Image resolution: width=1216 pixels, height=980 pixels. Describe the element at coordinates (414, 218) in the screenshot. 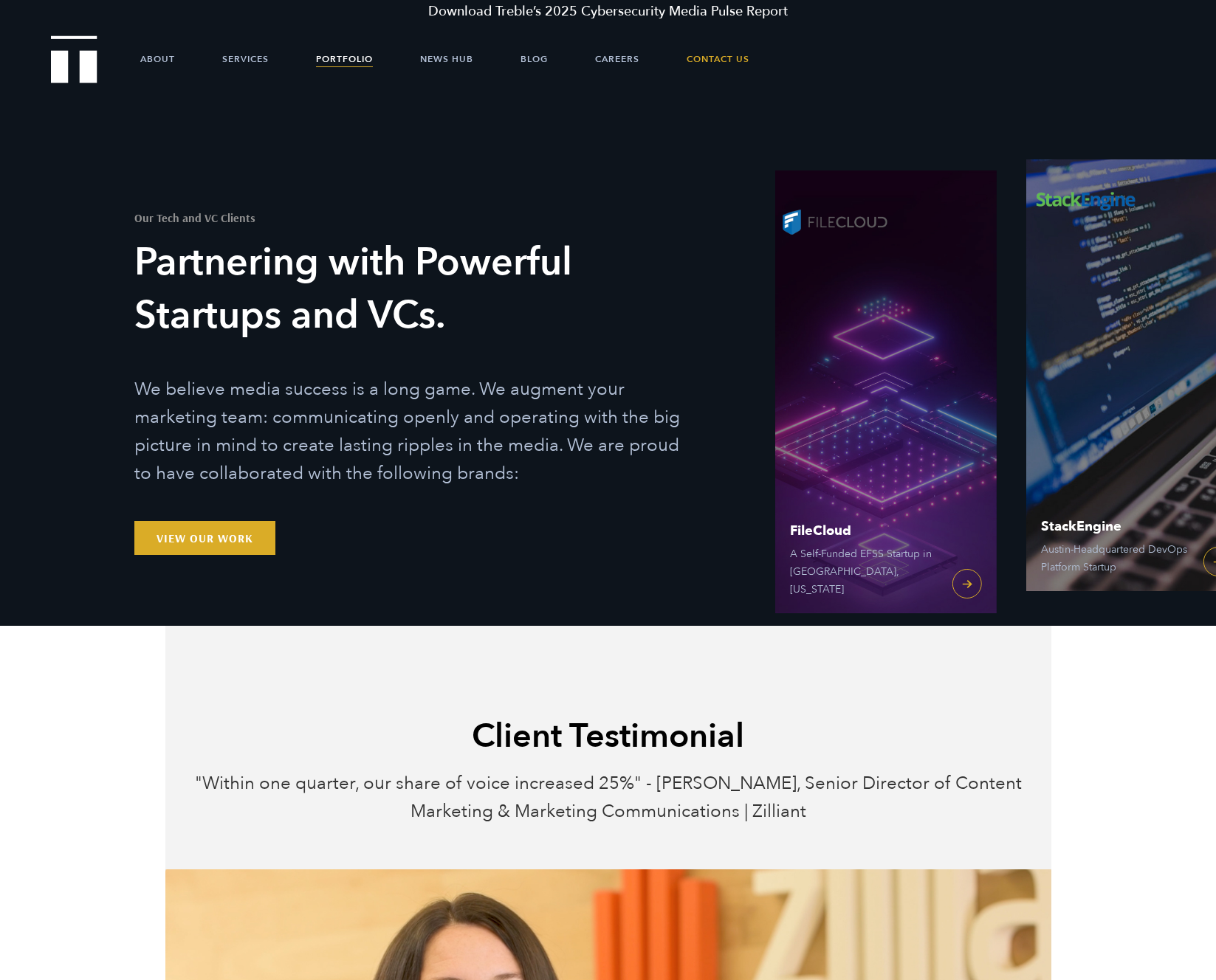

I see `h1: Our Tech and VC Clients` at that location.